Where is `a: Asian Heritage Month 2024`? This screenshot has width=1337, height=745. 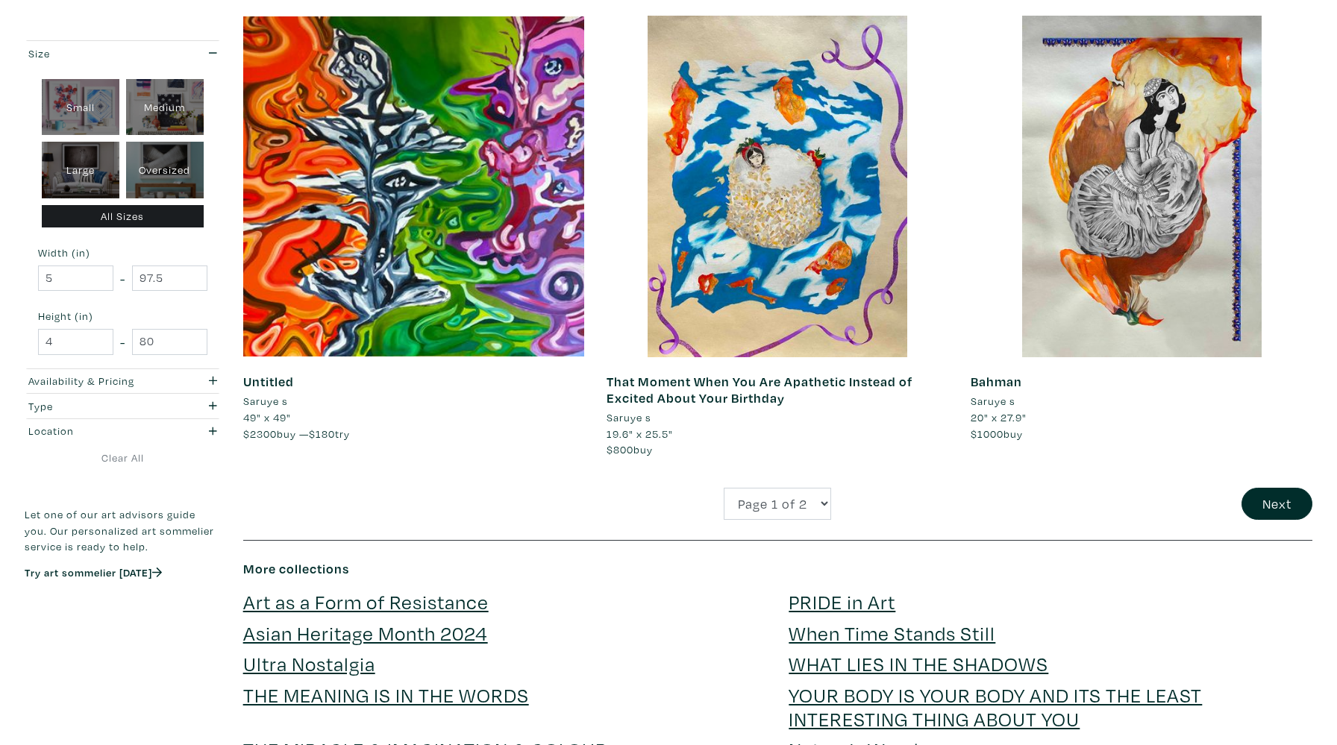 a: Asian Heritage Month 2024 is located at coordinates (366, 633).